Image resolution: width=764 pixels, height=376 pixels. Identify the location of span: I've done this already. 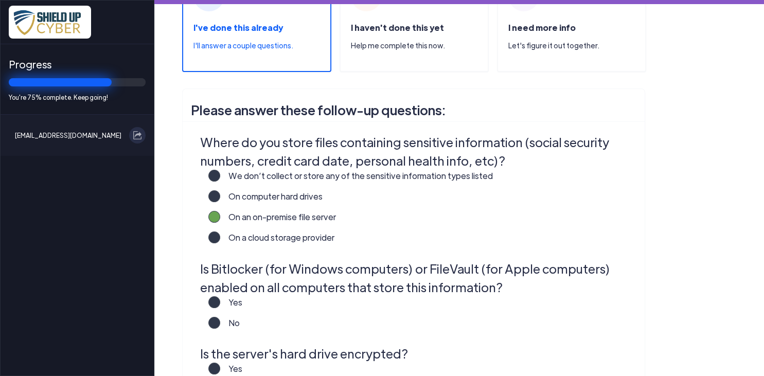
(238, 27).